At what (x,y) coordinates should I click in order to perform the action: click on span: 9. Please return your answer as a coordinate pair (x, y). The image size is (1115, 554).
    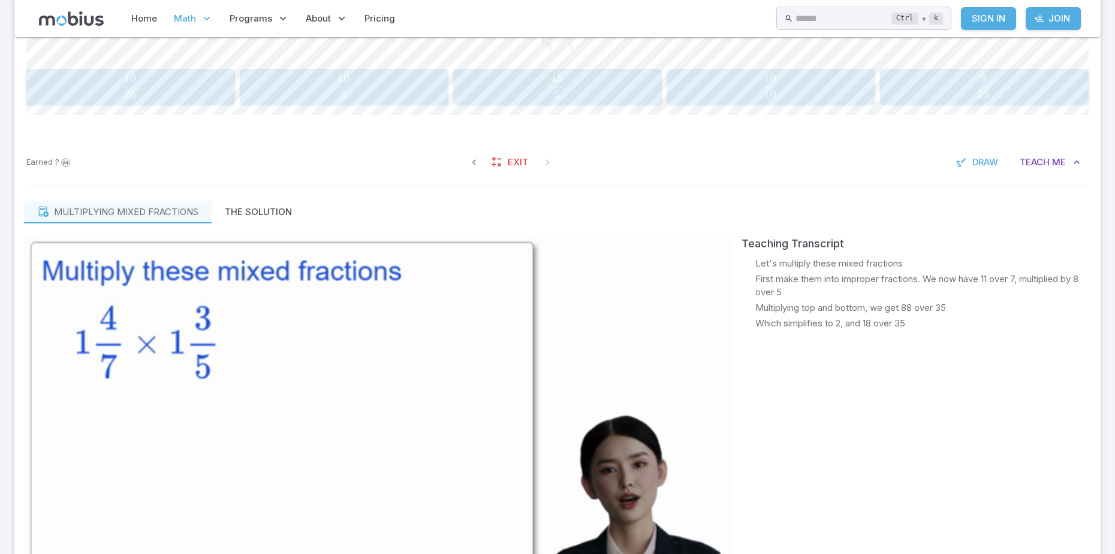
    Looking at the image, I should click on (983, 79).